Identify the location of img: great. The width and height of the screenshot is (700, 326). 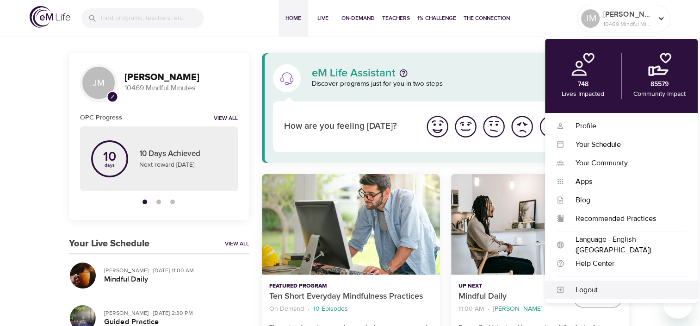
(437, 126).